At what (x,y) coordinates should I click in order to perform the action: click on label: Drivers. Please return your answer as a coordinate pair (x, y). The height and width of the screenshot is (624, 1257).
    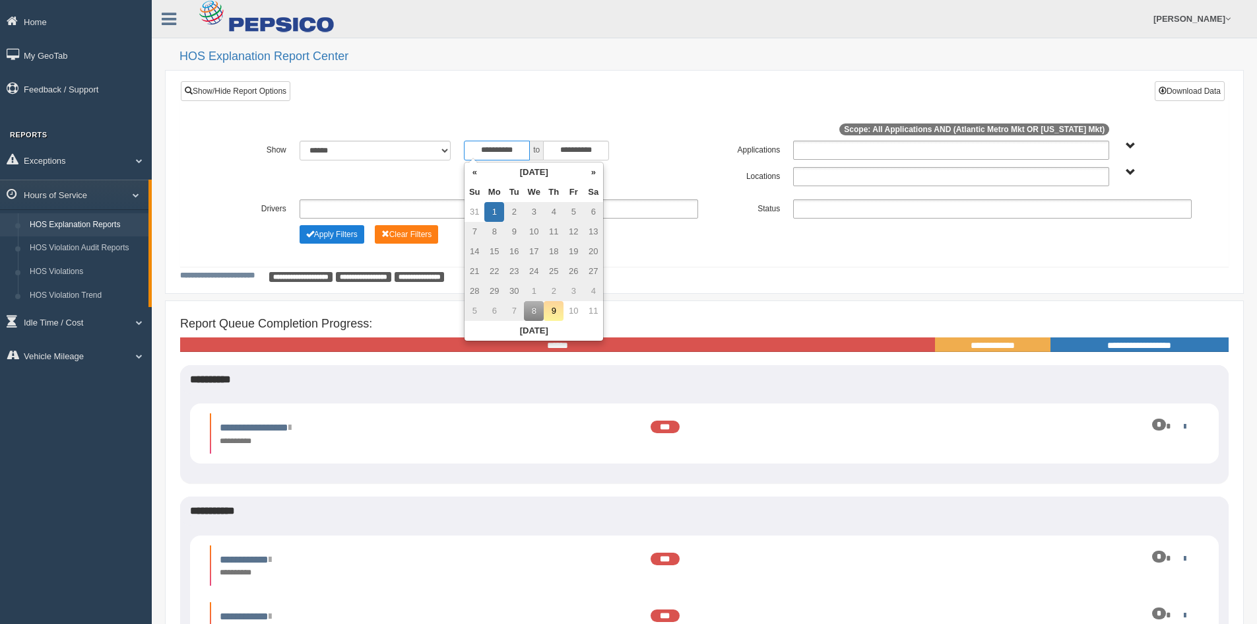
    Looking at the image, I should click on (251, 207).